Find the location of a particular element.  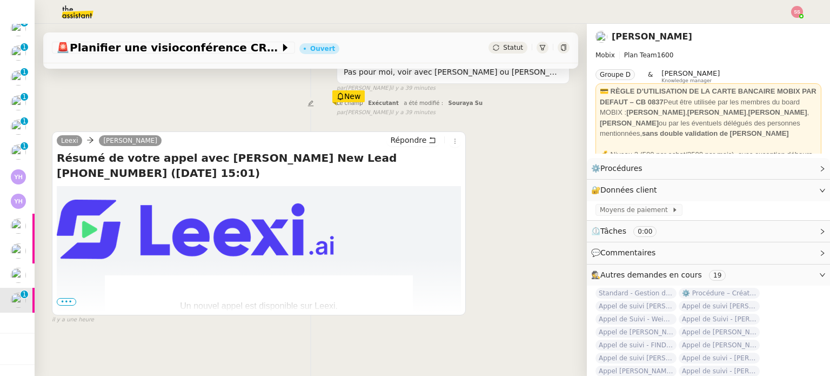

span: Répondre is located at coordinates (408, 140).